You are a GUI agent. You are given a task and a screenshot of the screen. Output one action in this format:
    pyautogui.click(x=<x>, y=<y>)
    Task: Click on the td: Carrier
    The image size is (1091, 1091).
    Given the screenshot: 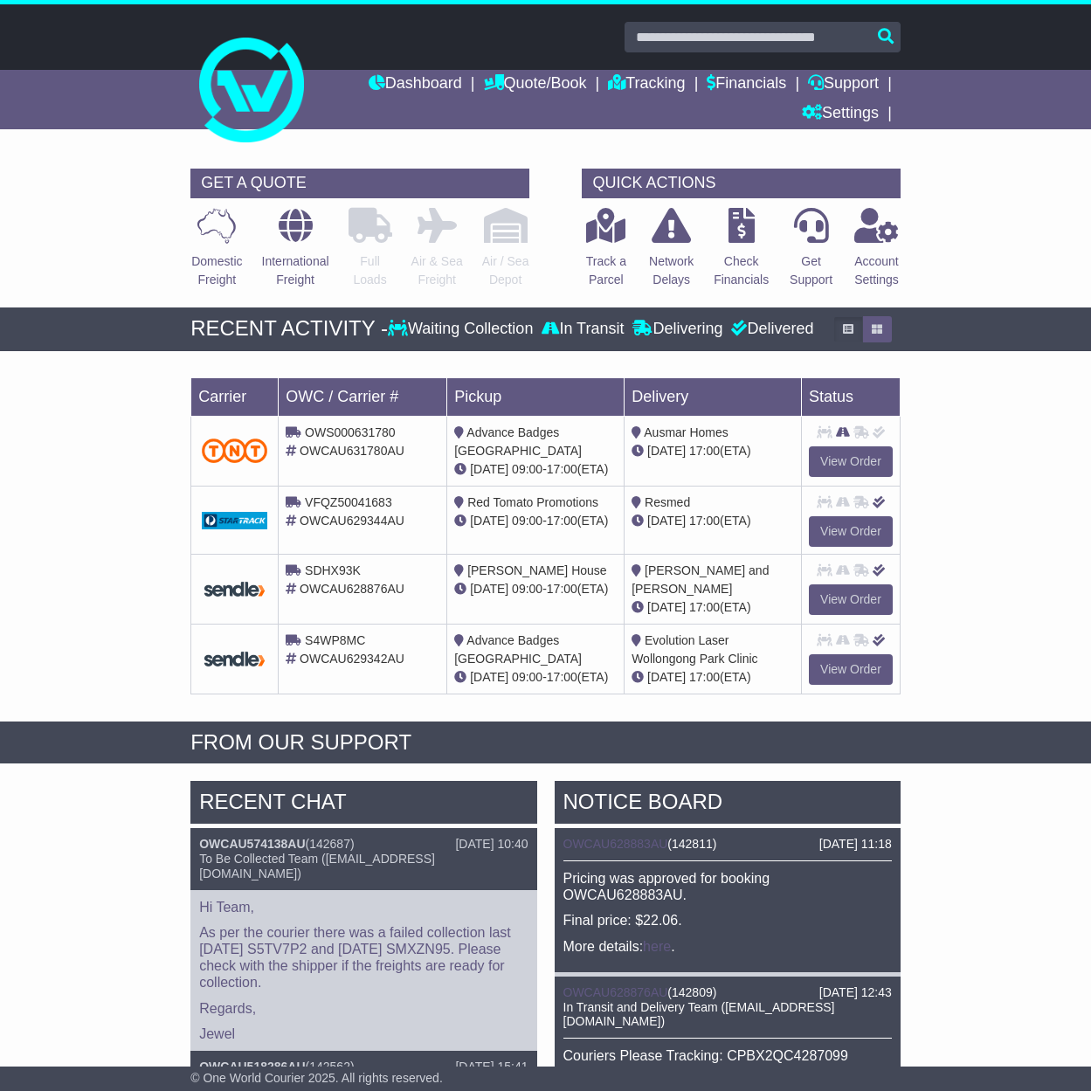 What is the action you would take?
    pyautogui.click(x=235, y=397)
    